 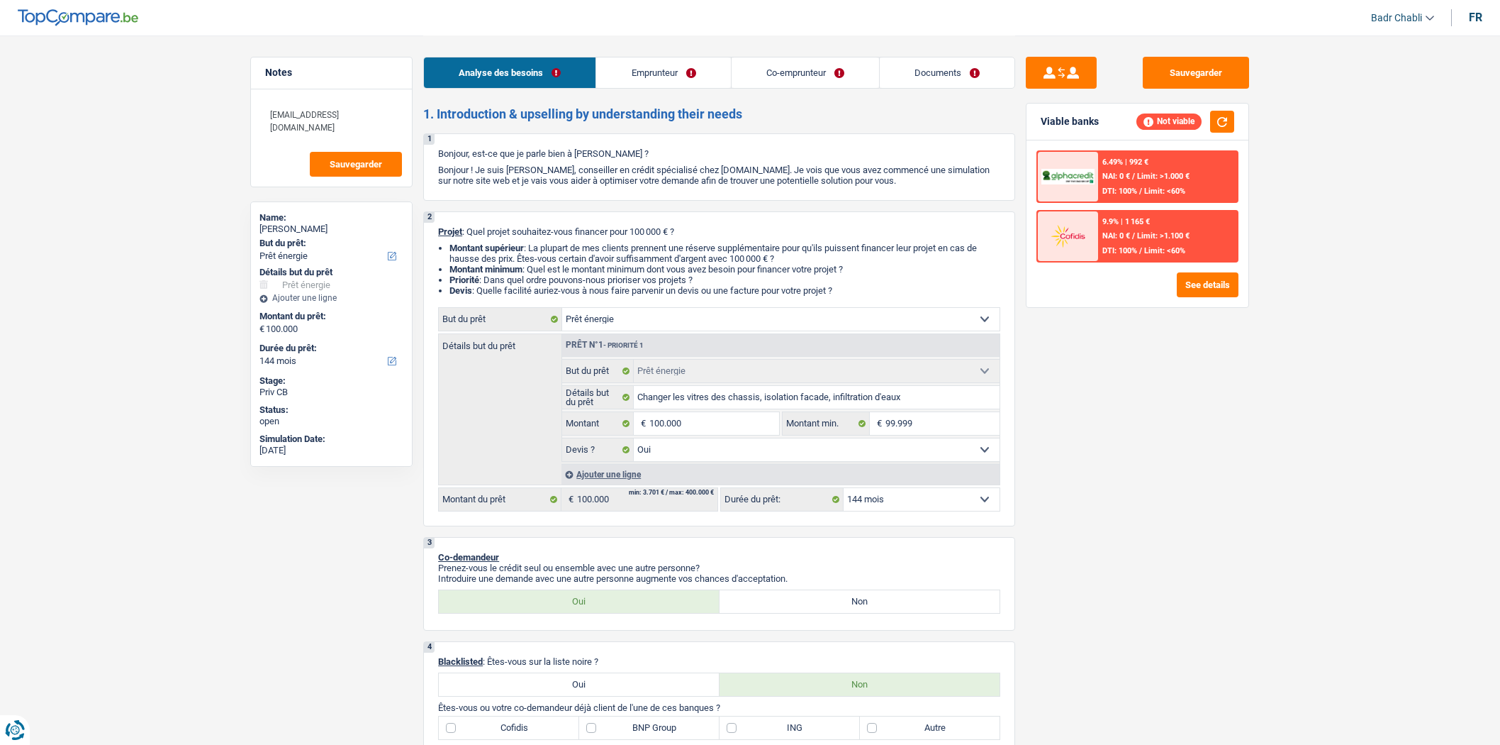 What do you see at coordinates (469, 557) in the screenshot?
I see `span: Co-demandeur` at bounding box center [469, 557].